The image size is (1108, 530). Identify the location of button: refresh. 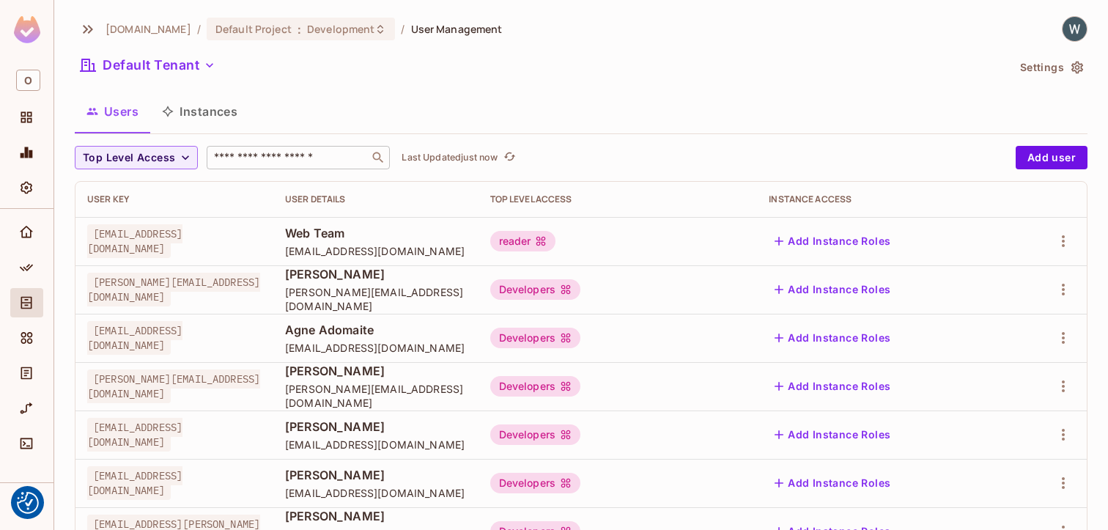
(509, 158).